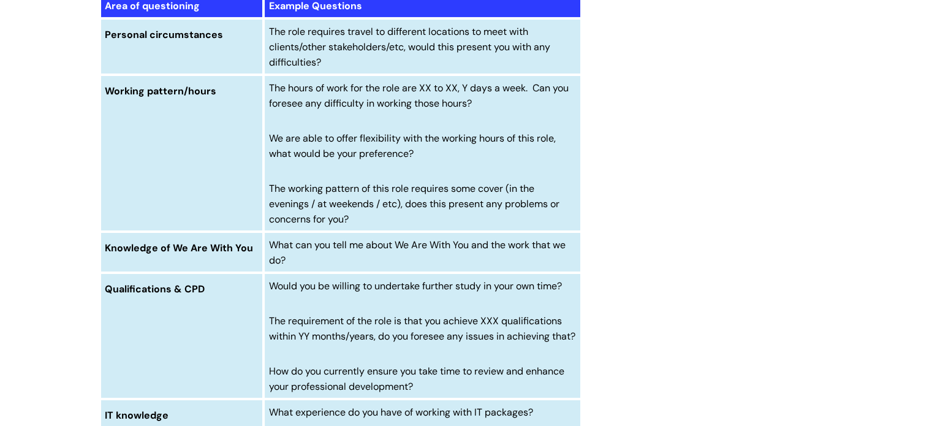 This screenshot has height=426, width=932. What do you see at coordinates (412, 146) in the screenshot?
I see `span: We are able to offer flexibility with the working hours of this role, what would be your preference?` at bounding box center [412, 146].